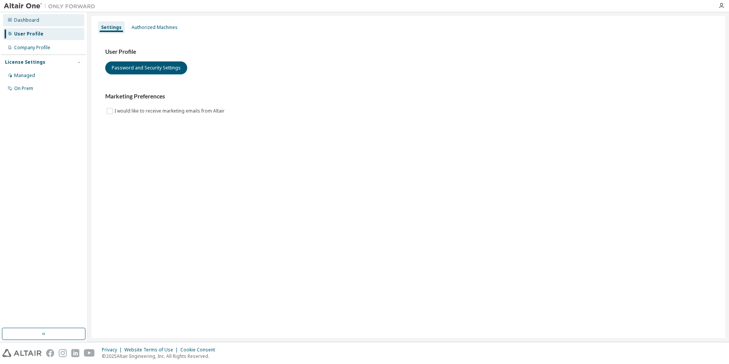 Image resolution: width=729 pixels, height=364 pixels. What do you see at coordinates (25, 62) in the screenshot?
I see `div: License Settings` at bounding box center [25, 62].